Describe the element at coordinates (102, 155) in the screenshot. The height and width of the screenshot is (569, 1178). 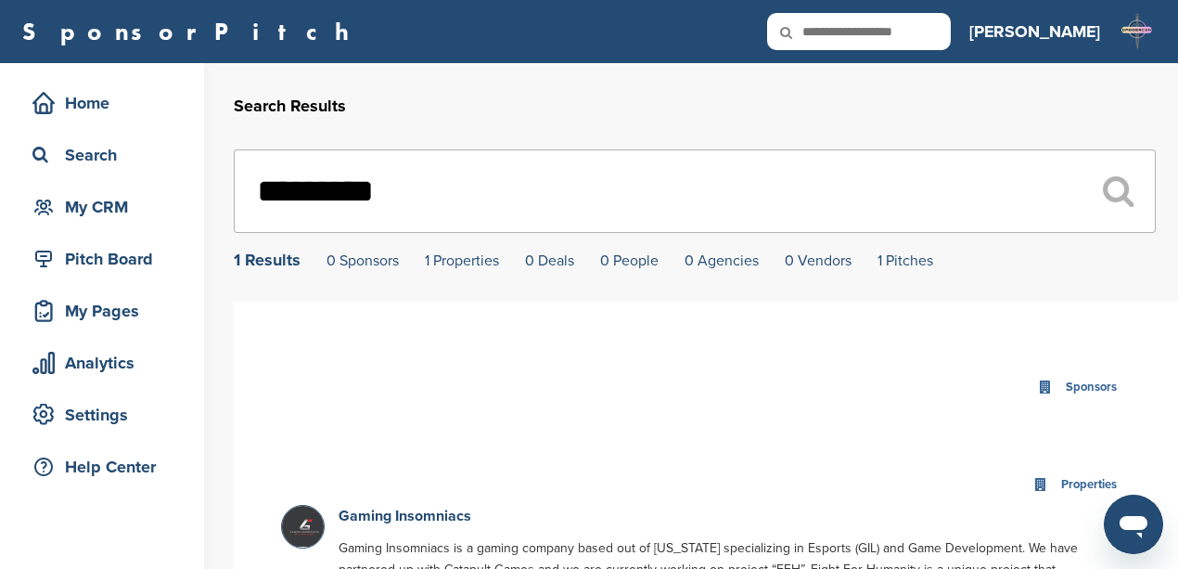
I see `a: Search` at that location.